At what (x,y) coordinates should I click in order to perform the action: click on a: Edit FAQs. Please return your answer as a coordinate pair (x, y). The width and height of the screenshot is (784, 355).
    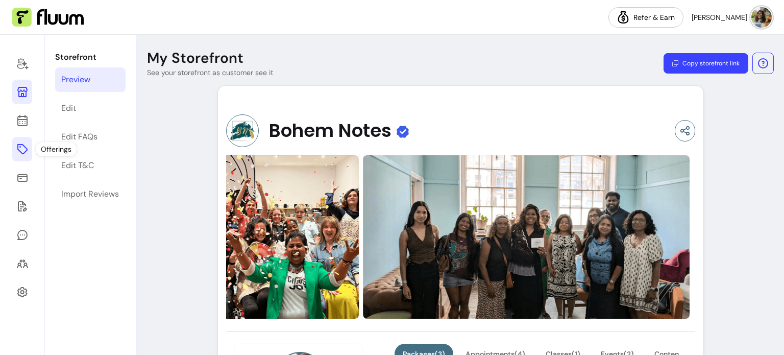
    Looking at the image, I should click on (90, 137).